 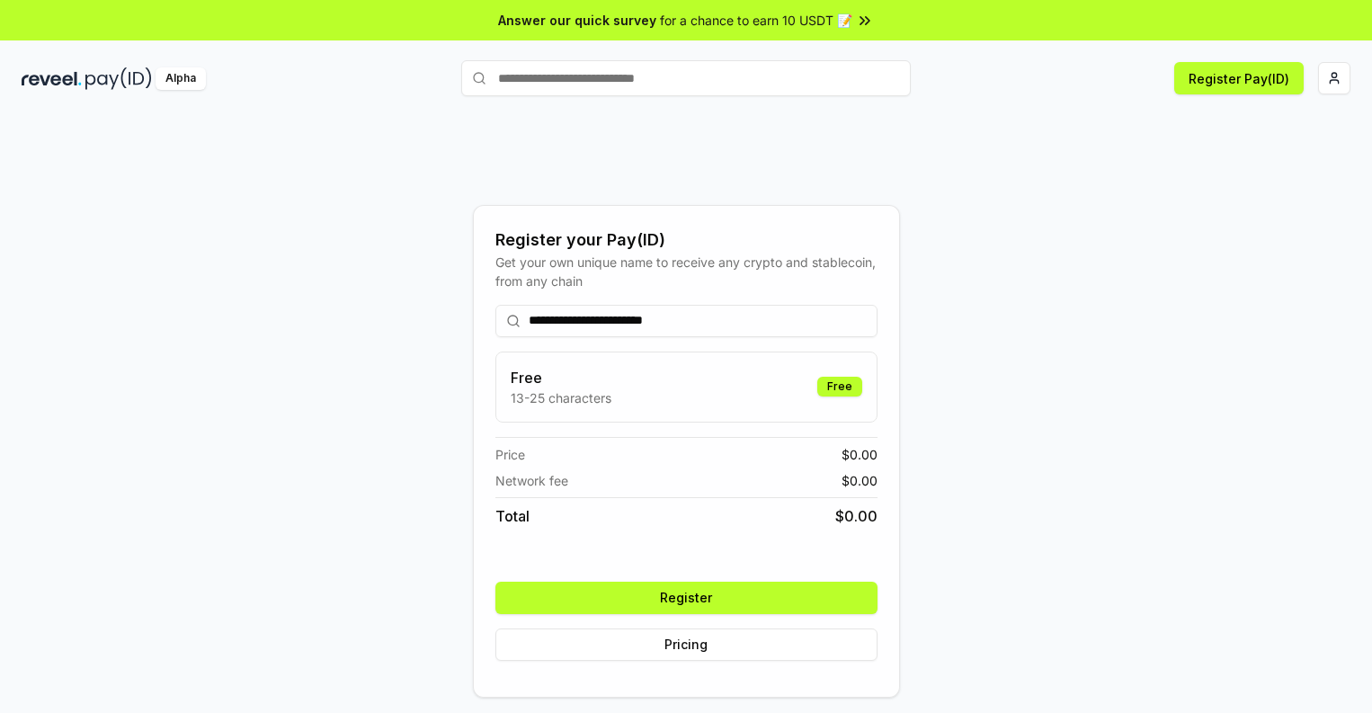 I want to click on button: Register Pay(ID), so click(x=1239, y=78).